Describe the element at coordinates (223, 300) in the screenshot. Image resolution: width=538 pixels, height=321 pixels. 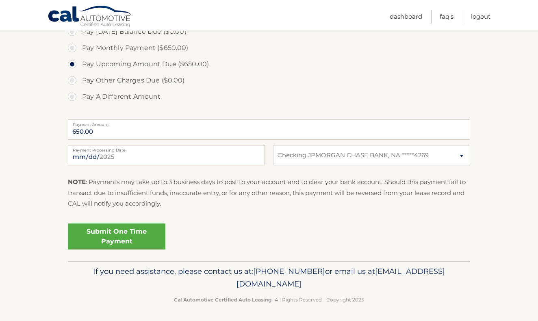
I see `strong: Cal Automotive Certified Auto Leasing` at that location.